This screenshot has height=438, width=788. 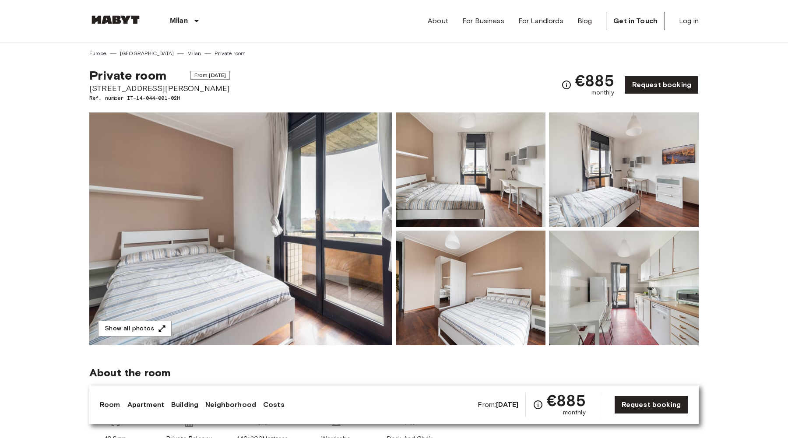 I want to click on span: From:, so click(x=498, y=405).